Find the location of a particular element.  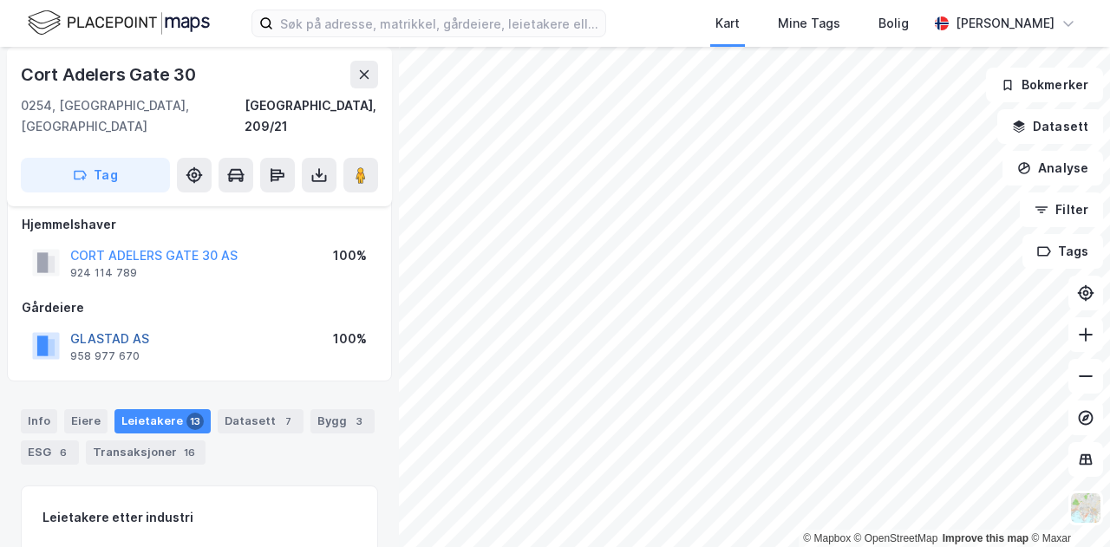

div: Kart is located at coordinates (727, 23).